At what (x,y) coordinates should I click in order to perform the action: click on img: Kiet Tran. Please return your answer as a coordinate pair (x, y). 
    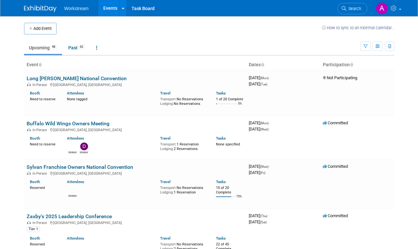
    Looking at the image, I should click on (73, 146).